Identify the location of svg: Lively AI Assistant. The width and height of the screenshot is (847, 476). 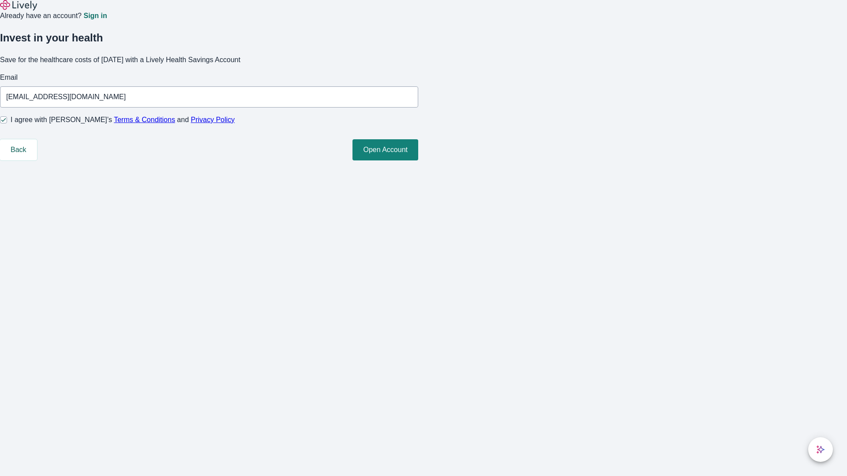
(820, 450).